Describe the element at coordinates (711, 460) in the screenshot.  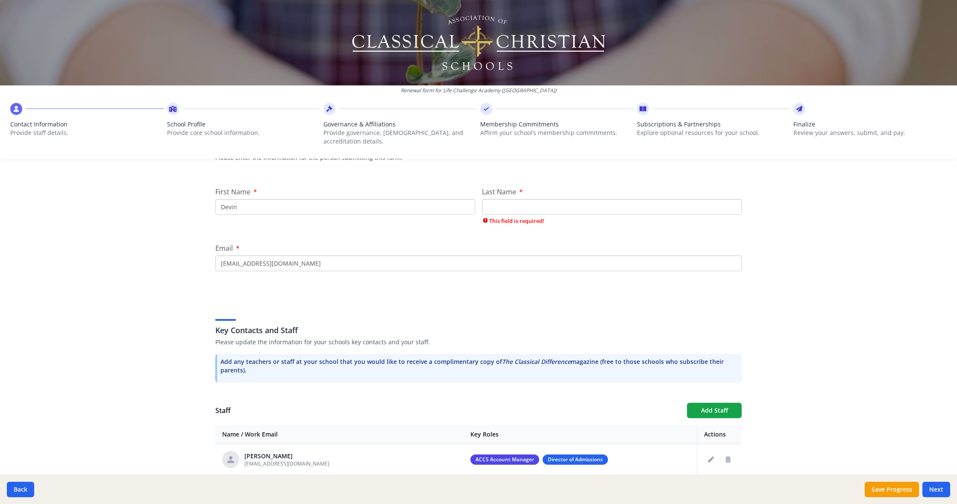
I see `button: Edit staff` at that location.